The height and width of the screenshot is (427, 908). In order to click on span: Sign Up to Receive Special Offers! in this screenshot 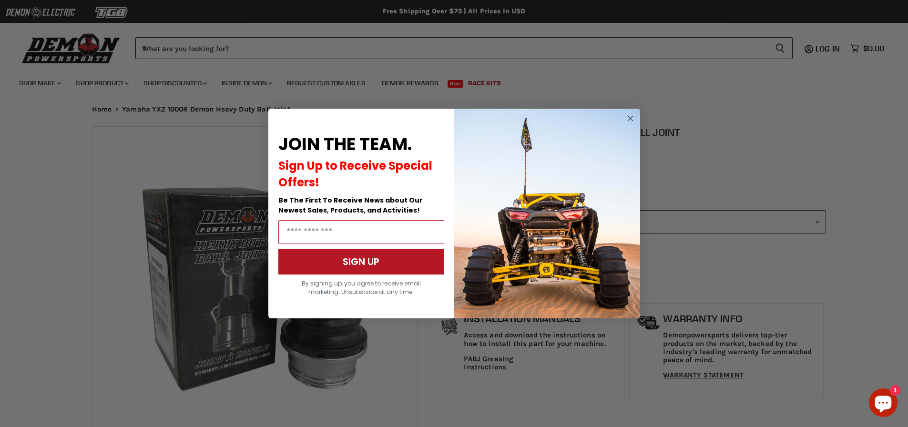, I will do `click(355, 174)`.